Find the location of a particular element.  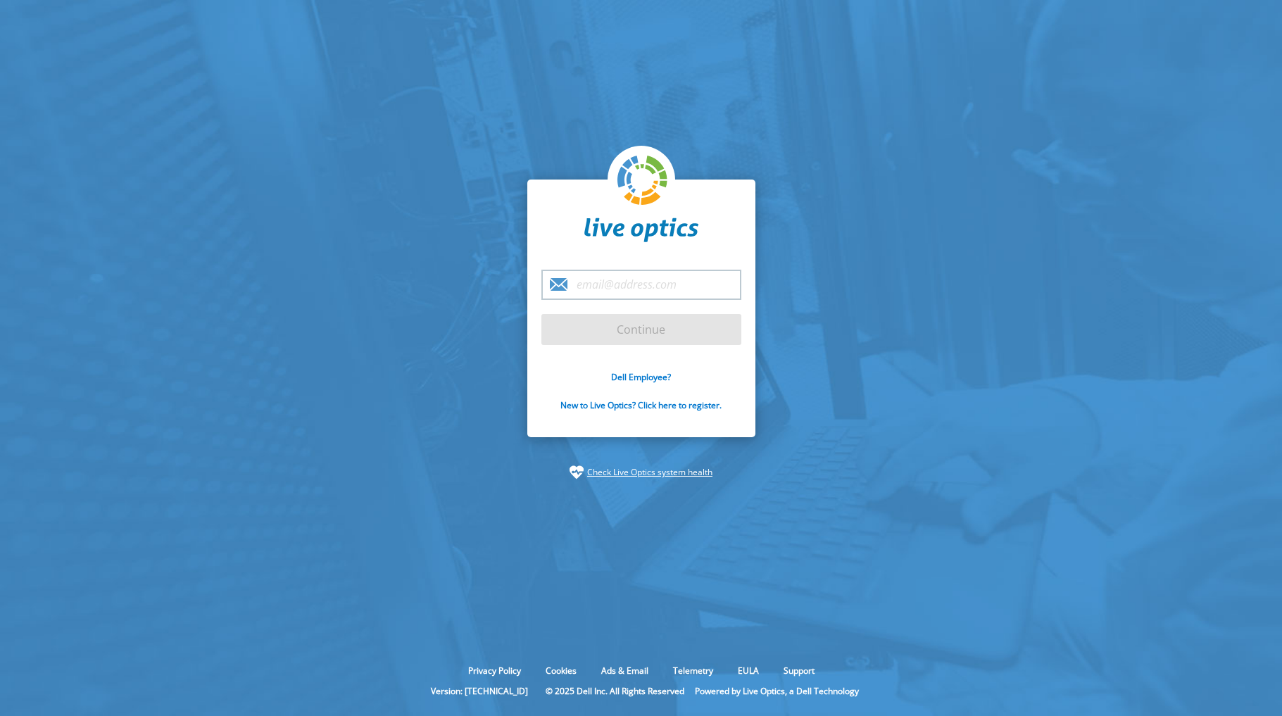

a: Ads & Email is located at coordinates (624, 670).